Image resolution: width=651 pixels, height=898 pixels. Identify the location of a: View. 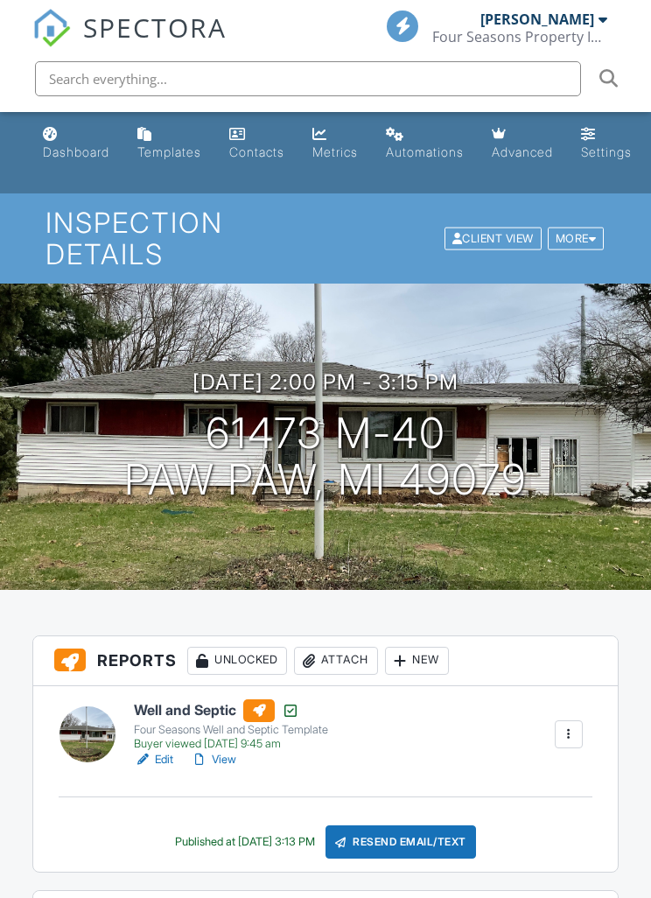
(213, 759).